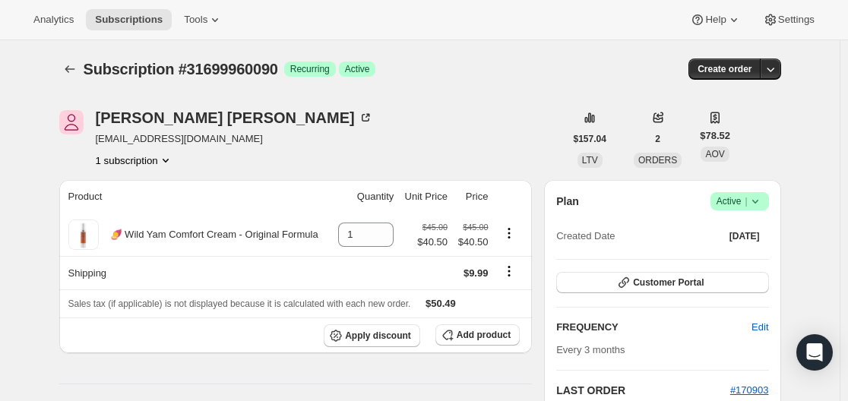  I want to click on button: Add product, so click(477, 335).